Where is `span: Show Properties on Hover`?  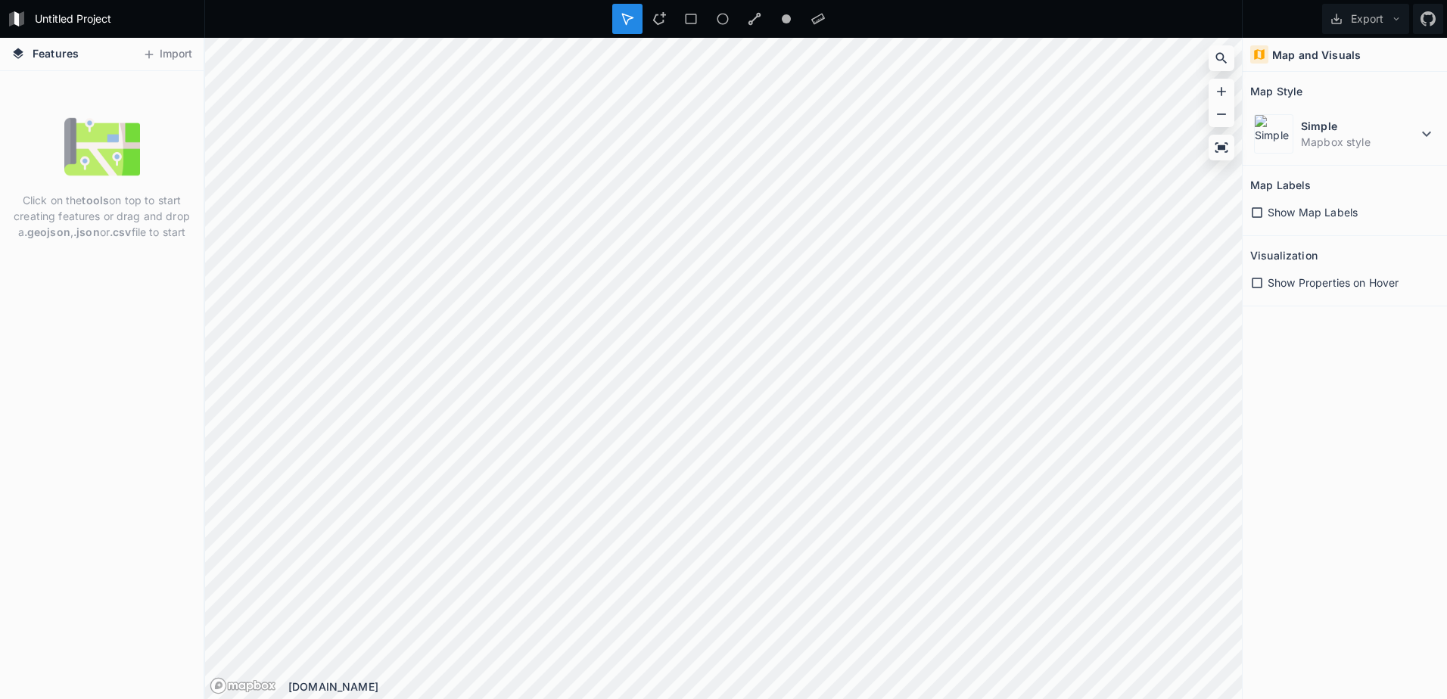
span: Show Properties on Hover is located at coordinates (1333, 282).